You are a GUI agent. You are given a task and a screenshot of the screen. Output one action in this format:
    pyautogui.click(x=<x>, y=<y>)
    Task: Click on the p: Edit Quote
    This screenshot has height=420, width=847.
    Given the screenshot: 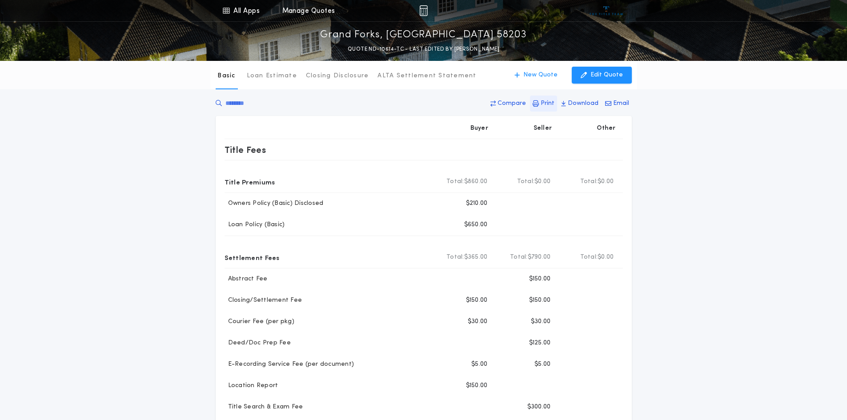 What is the action you would take?
    pyautogui.click(x=606, y=75)
    